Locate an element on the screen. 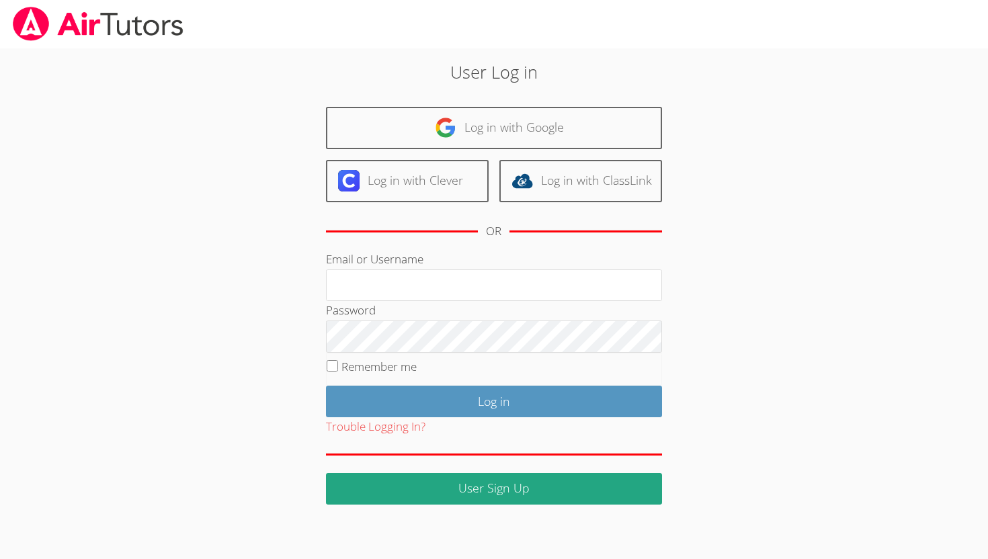 This screenshot has width=988, height=559. input: Log in is located at coordinates (494, 401).